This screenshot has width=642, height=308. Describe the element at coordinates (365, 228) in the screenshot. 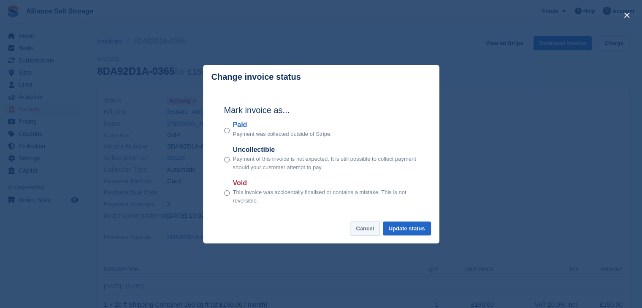

I see `button: Cancel` at that location.